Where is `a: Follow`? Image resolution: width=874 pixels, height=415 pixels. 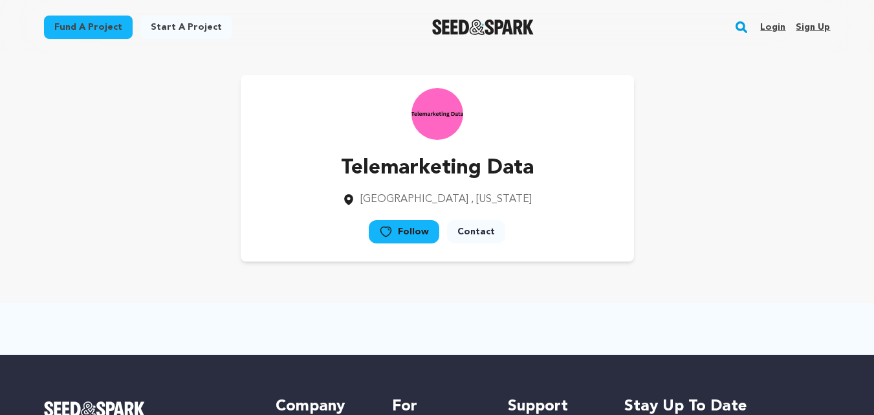 a: Follow is located at coordinates (404, 232).